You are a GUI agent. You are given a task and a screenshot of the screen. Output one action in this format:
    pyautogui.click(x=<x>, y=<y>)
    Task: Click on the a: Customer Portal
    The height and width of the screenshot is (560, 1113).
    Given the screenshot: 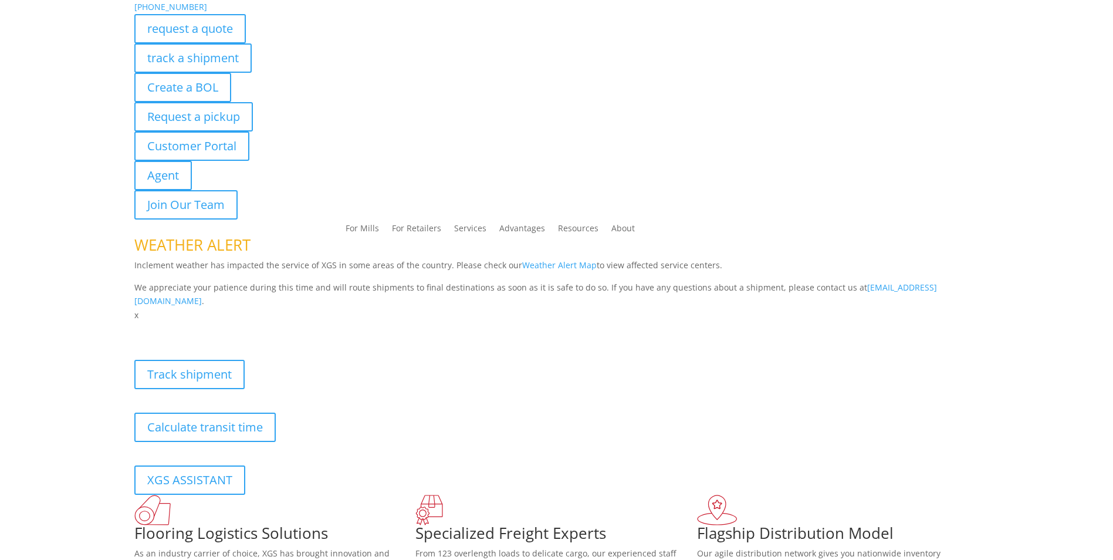 What is the action you would take?
    pyautogui.click(x=192, y=146)
    